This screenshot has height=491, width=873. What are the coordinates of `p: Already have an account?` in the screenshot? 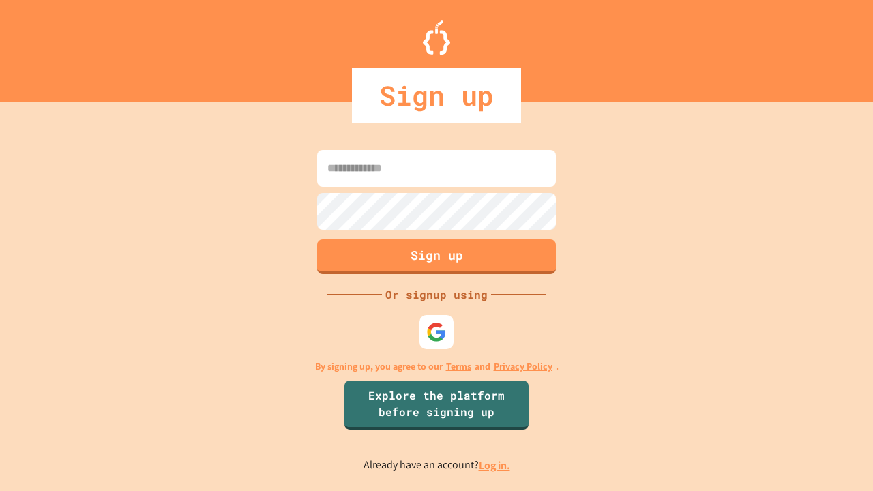 It's located at (437, 465).